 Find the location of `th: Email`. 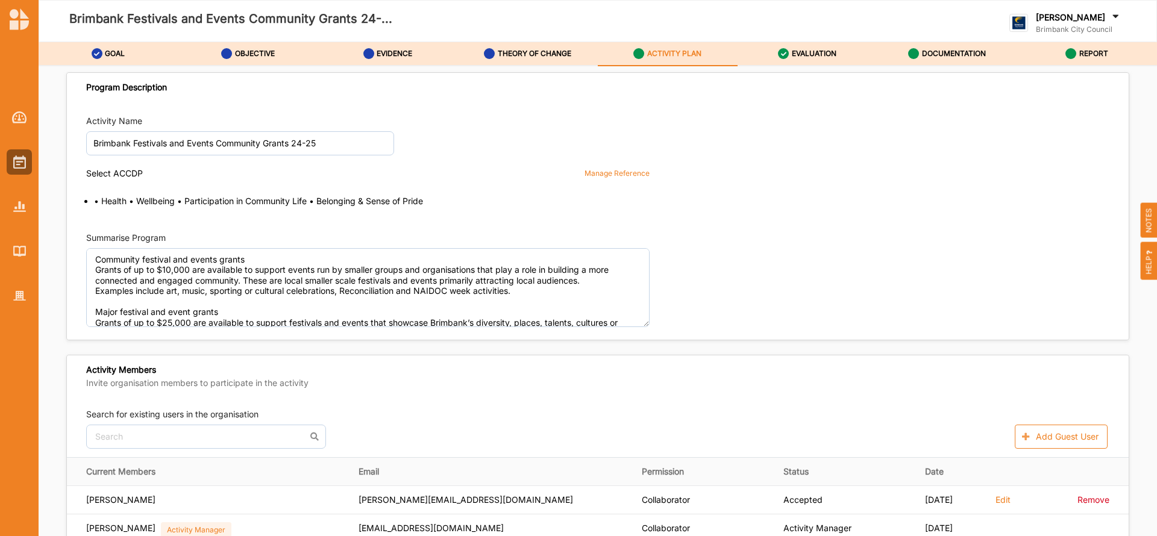

th: Email is located at coordinates (492, 471).